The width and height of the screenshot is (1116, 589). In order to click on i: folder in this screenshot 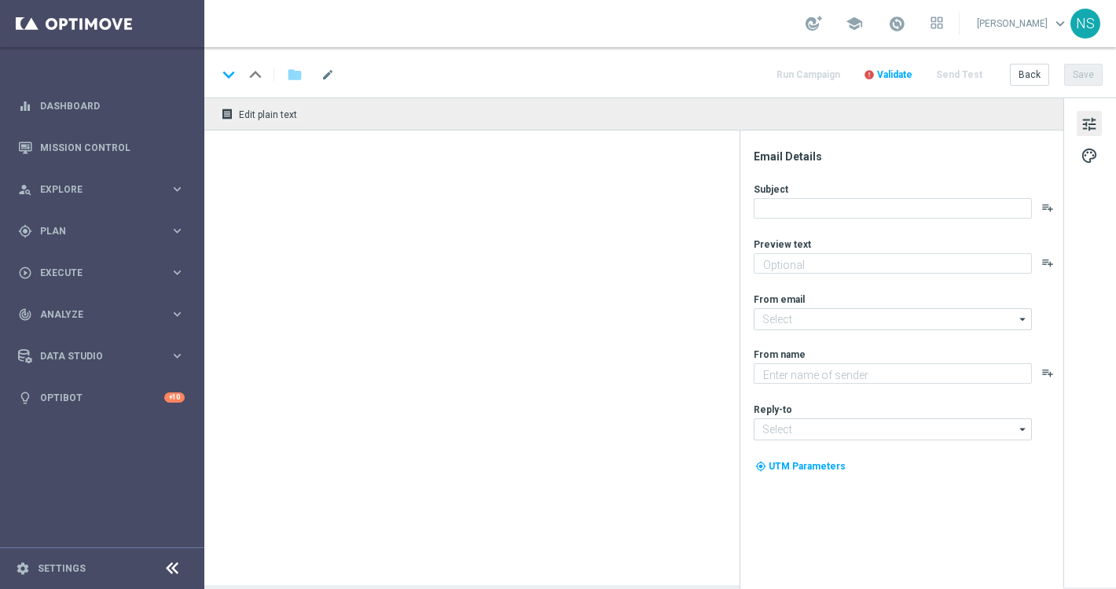, I will do `click(295, 75)`.